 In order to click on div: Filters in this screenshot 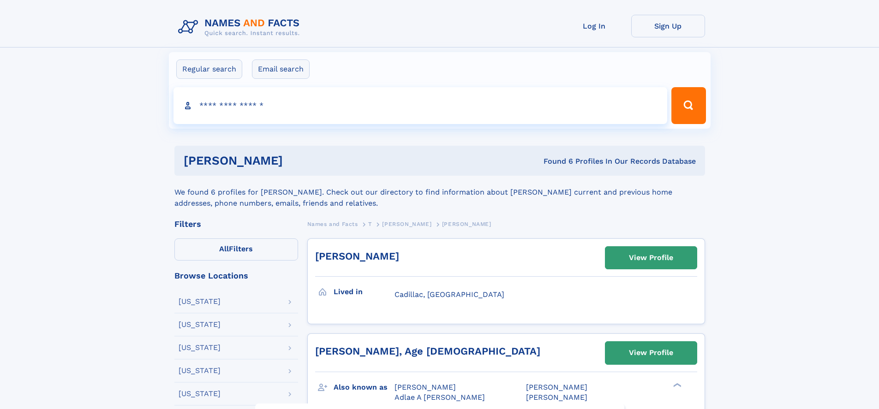, I will do `click(236, 224)`.